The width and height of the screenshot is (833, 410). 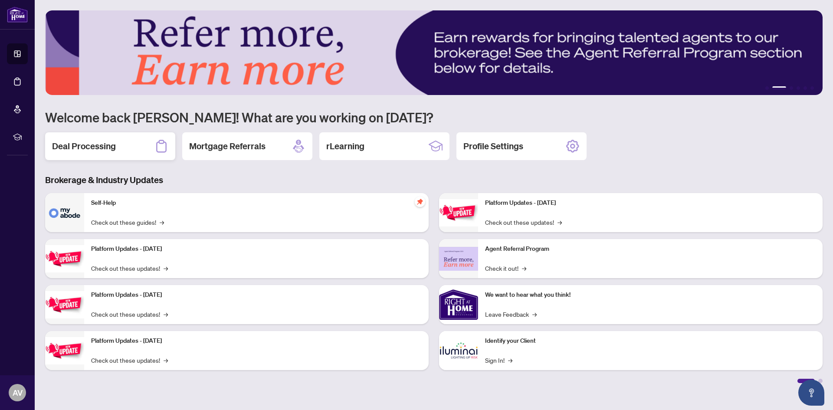 What do you see at coordinates (65, 259) in the screenshot?
I see `img: Platform Updates - September 16, 2025` at bounding box center [65, 259].